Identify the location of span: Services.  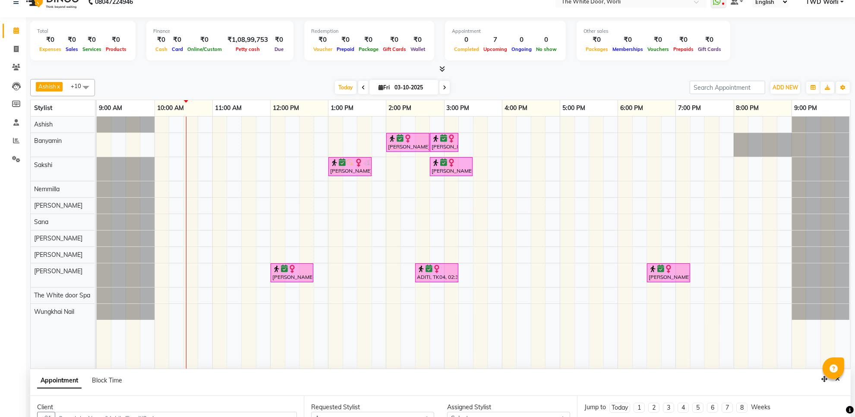
(92, 49).